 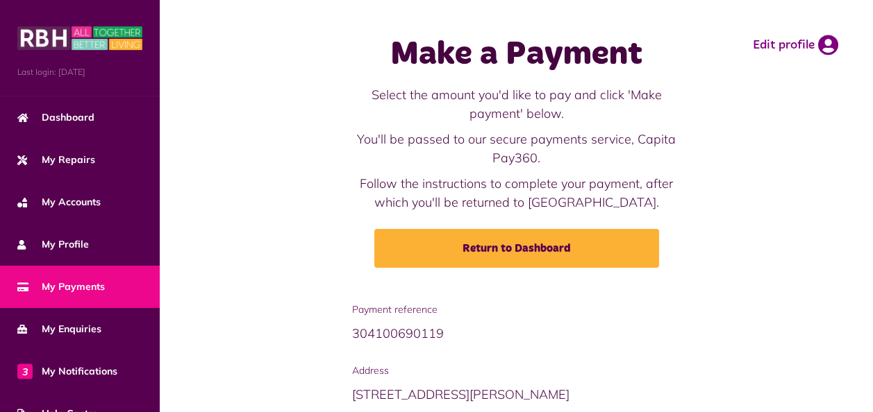 What do you see at coordinates (517, 149) in the screenshot?
I see `p: You'll be passed to our secure payments service, Capita Pay360.` at bounding box center [517, 149].